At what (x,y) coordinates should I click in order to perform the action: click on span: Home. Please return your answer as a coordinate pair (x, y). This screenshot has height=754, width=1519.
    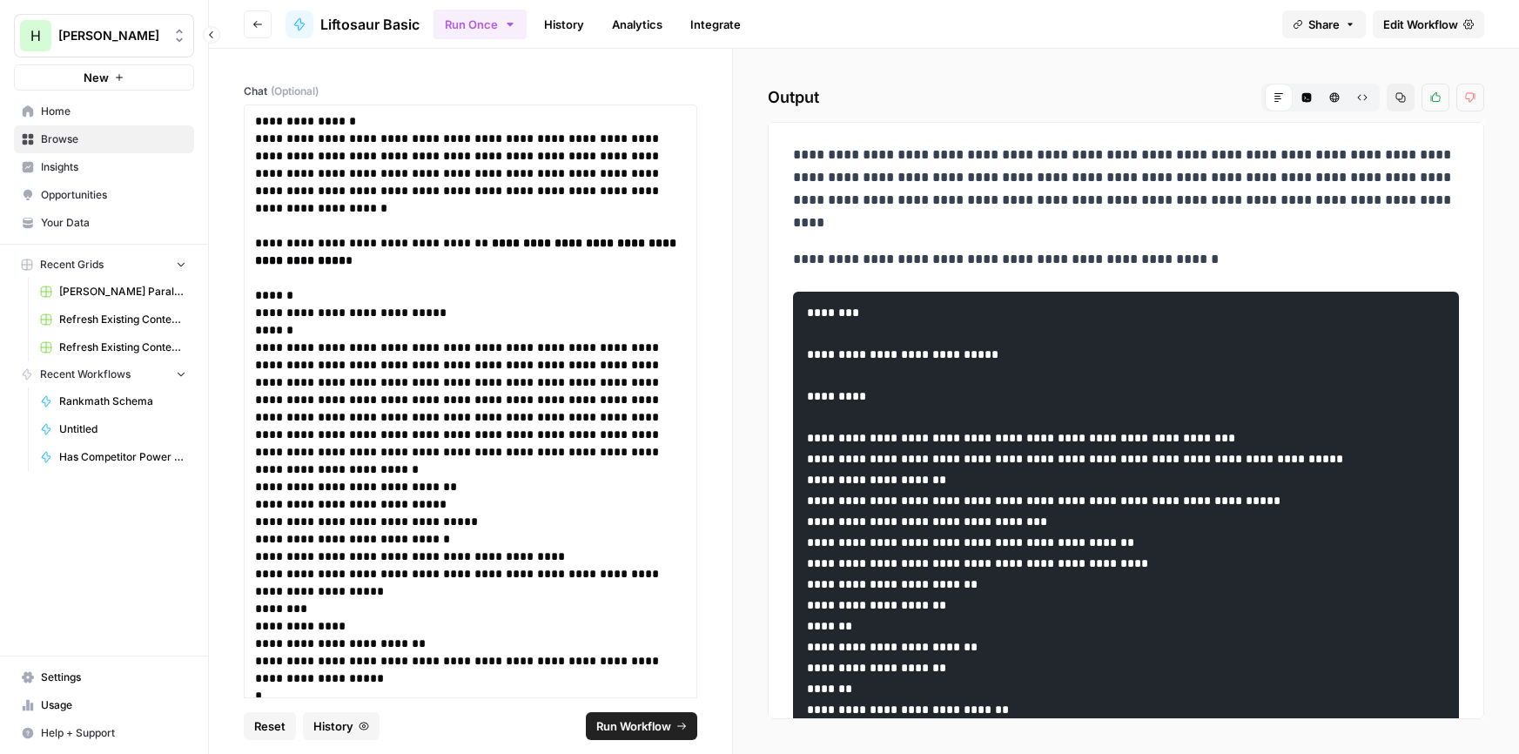
    Looking at the image, I should click on (113, 111).